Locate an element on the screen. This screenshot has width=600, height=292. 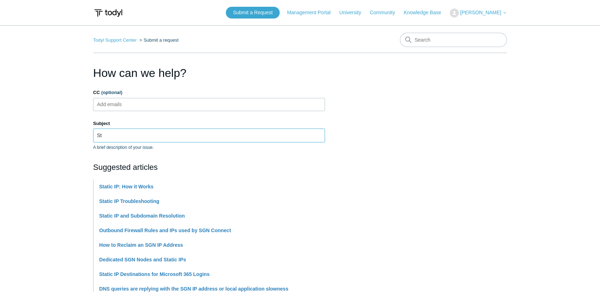
a: Outbound Firewall Rules and IPs used by SGN Connect is located at coordinates (165, 231).